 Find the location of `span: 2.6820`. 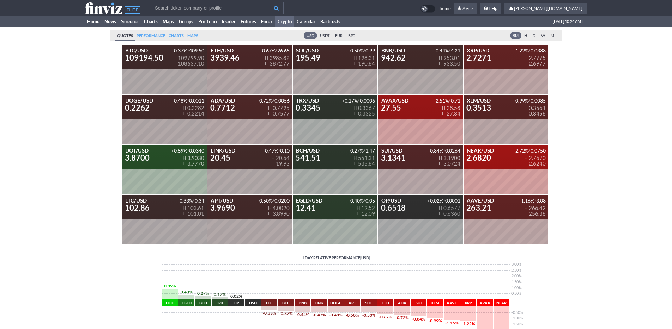

span: 2.6820 is located at coordinates (479, 158).